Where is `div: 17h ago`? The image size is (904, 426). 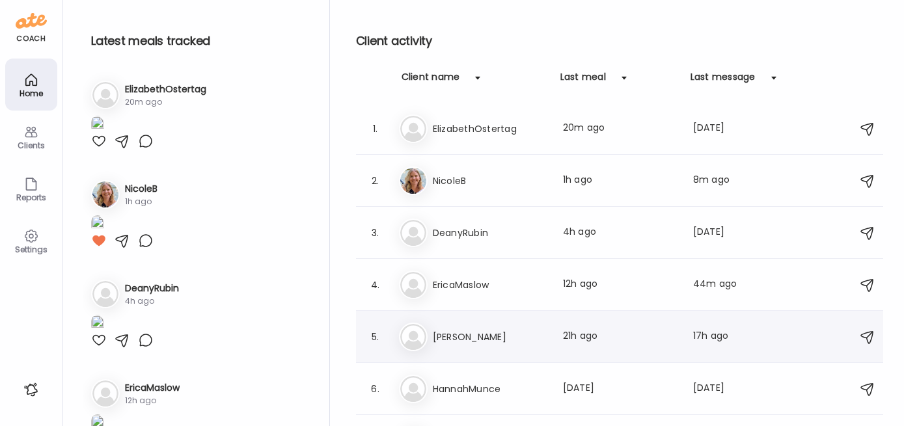 div: 17h ago is located at coordinates (718, 337).